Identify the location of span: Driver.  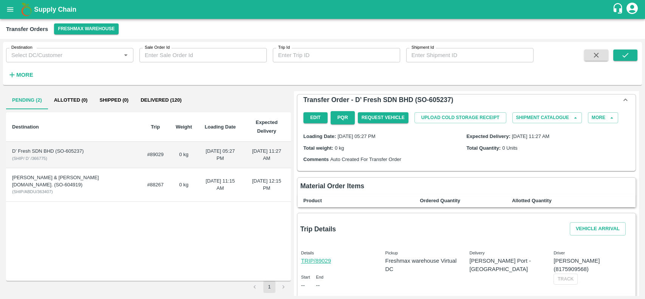
(559, 253).